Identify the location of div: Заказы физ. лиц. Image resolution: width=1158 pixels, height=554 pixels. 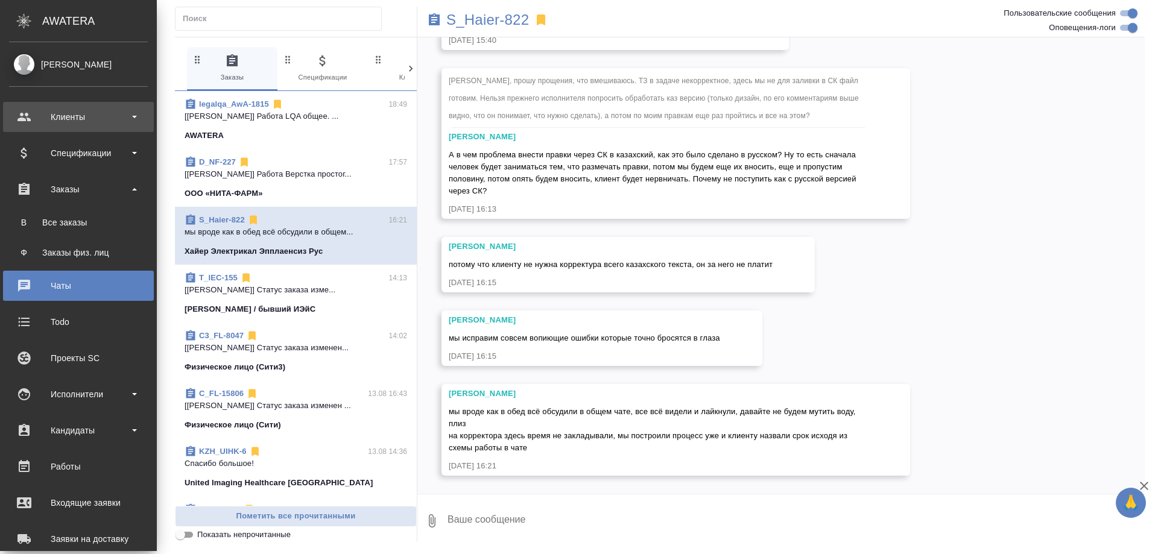
(78, 253).